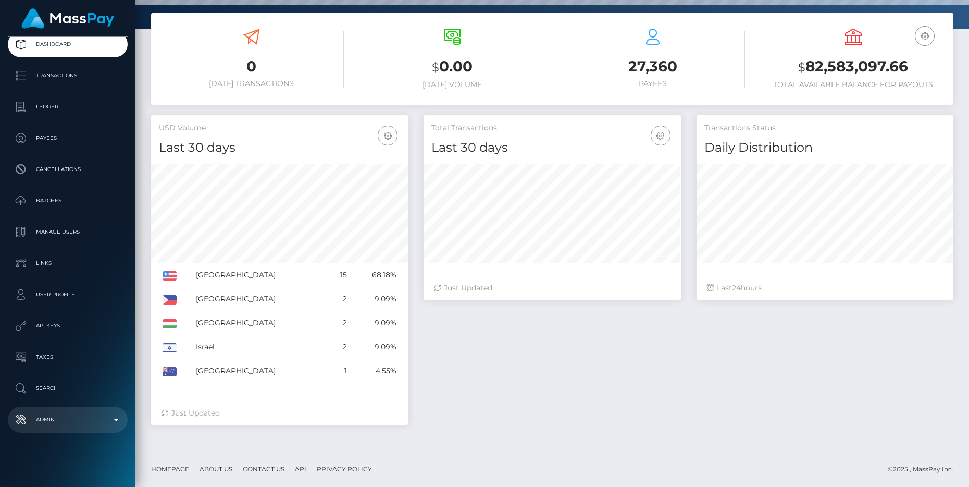  Describe the element at coordinates (68, 169) in the screenshot. I see `a: Cancellations` at that location.